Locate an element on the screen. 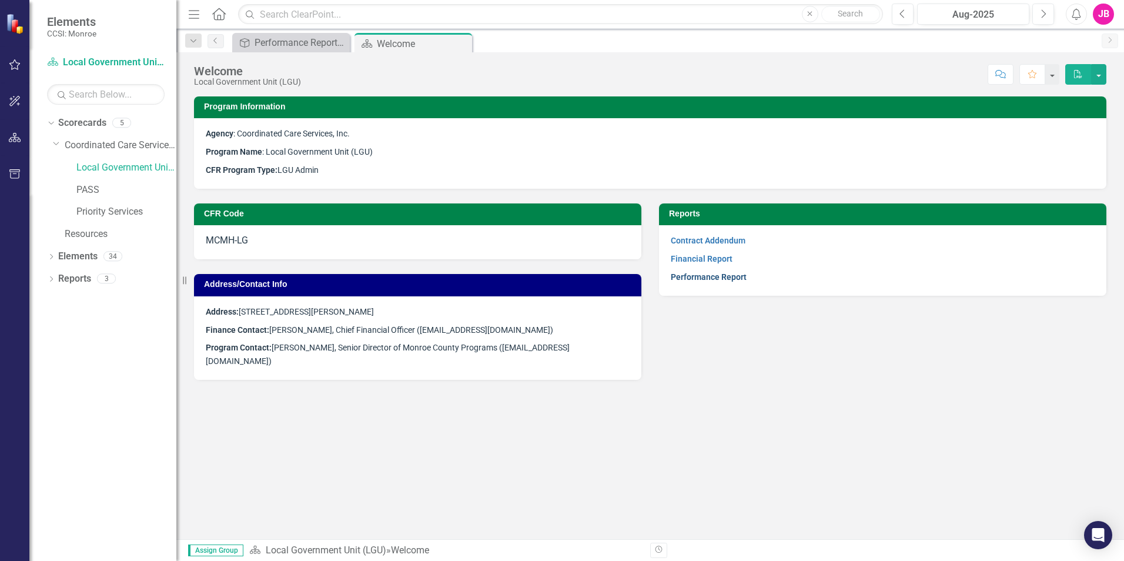 The image size is (1124, 561). input: Search Below... is located at coordinates (106, 94).